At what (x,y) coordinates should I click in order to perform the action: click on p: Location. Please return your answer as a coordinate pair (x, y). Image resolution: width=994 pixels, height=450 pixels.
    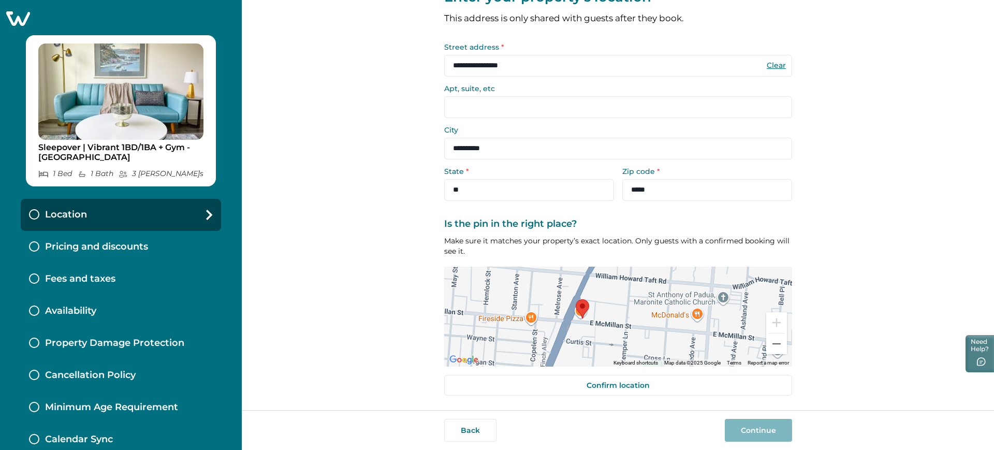
    Looking at the image, I should click on (66, 215).